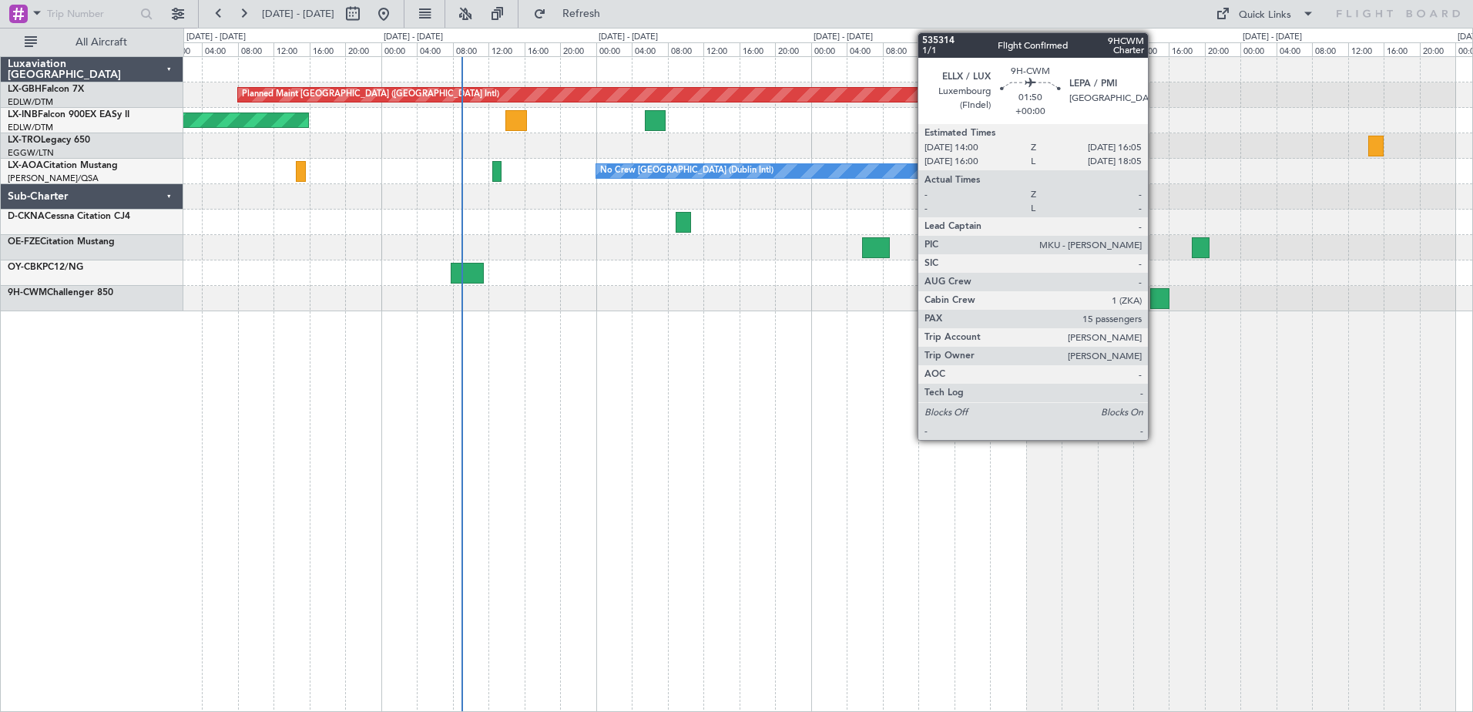 This screenshot has width=1473, height=712. Describe the element at coordinates (24, 242) in the screenshot. I see `span: OE-FZE` at that location.